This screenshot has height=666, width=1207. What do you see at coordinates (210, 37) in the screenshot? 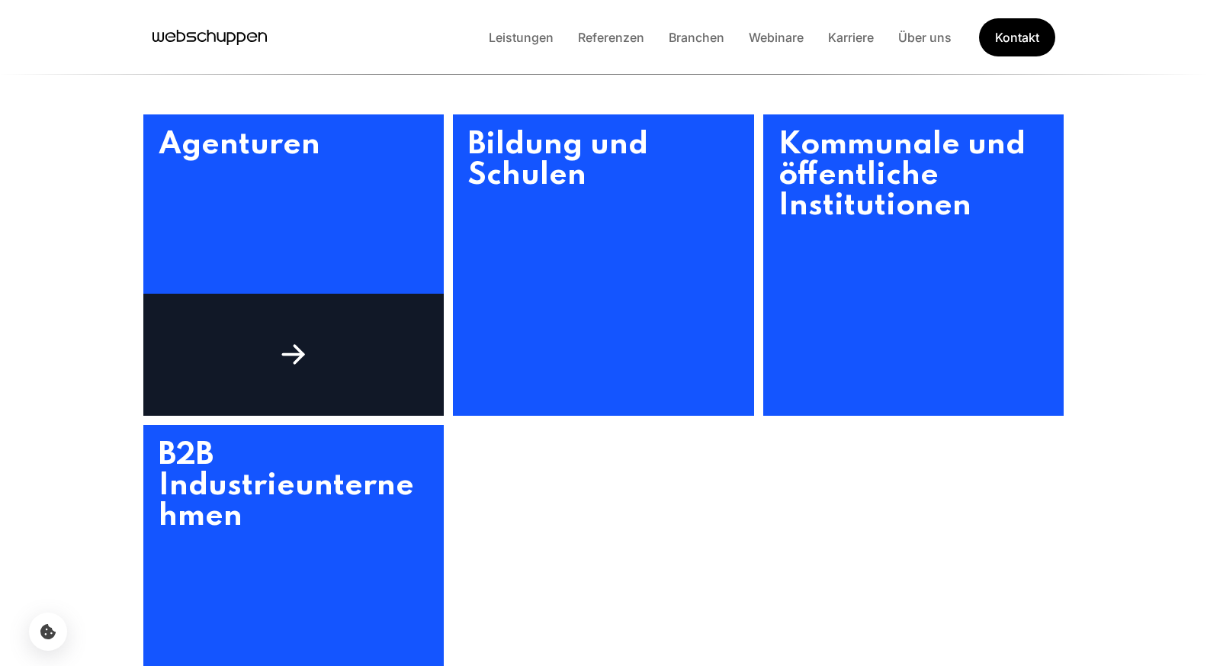
I see `a: Hauptseite besuchen` at bounding box center [210, 37].